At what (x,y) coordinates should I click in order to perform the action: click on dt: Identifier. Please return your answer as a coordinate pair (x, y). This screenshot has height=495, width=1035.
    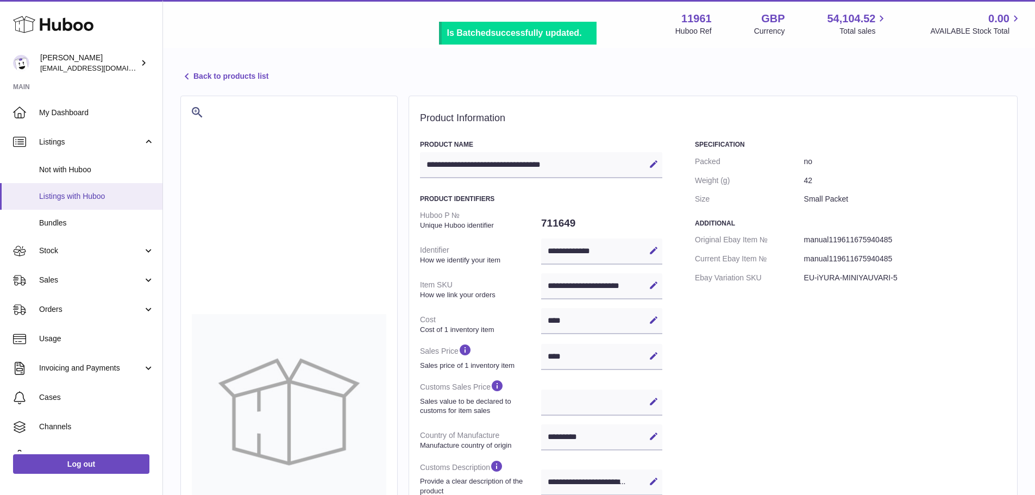
    Looking at the image, I should click on (480, 255).